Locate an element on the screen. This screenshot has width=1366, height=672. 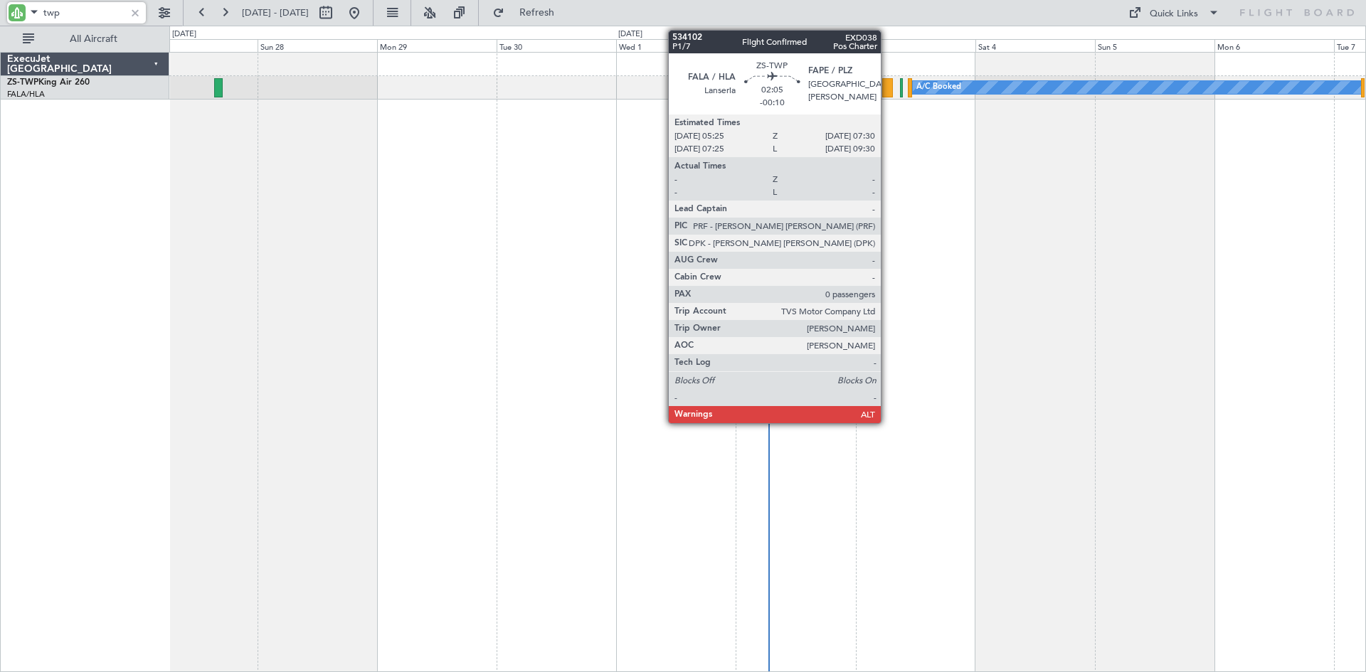
div: A/C Booked is located at coordinates (938, 87).